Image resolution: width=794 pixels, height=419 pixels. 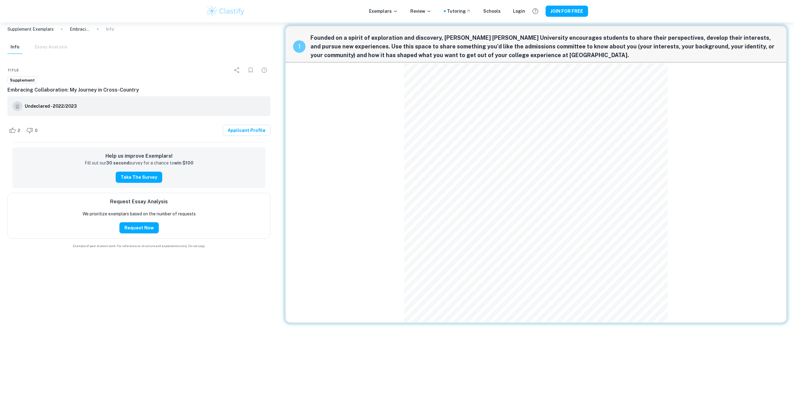 What do you see at coordinates (237, 70) in the screenshot?
I see `div: Share` at bounding box center [237, 70].